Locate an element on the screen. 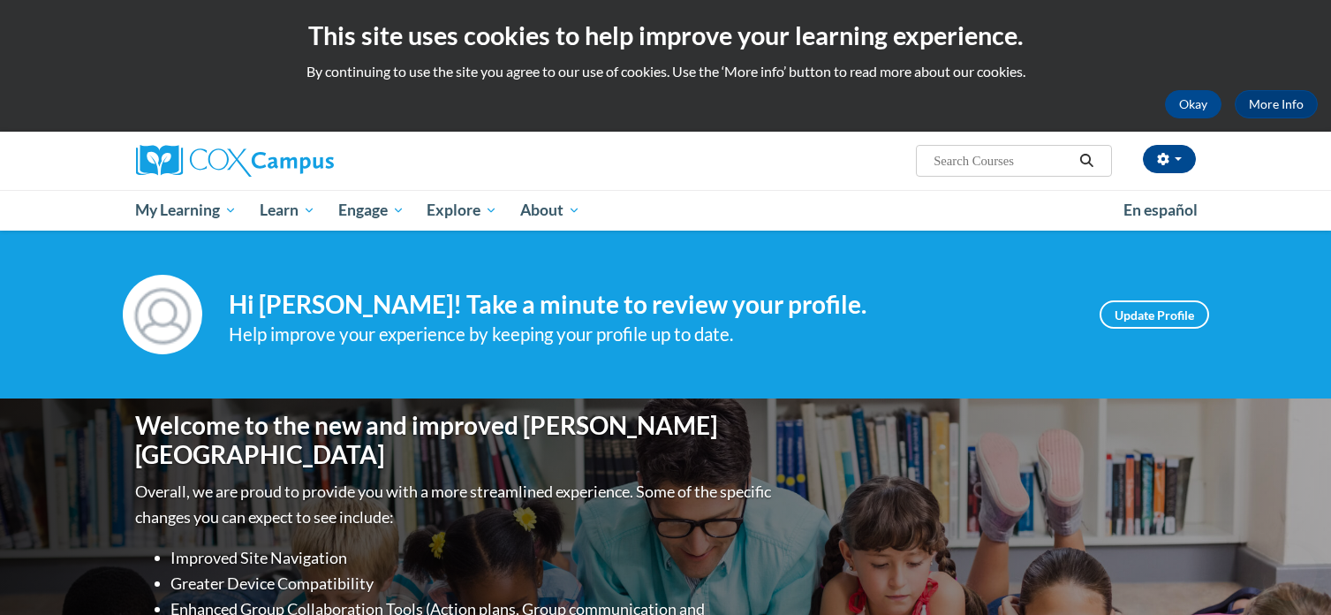 The image size is (1331, 615). a: Explore is located at coordinates (462, 210).